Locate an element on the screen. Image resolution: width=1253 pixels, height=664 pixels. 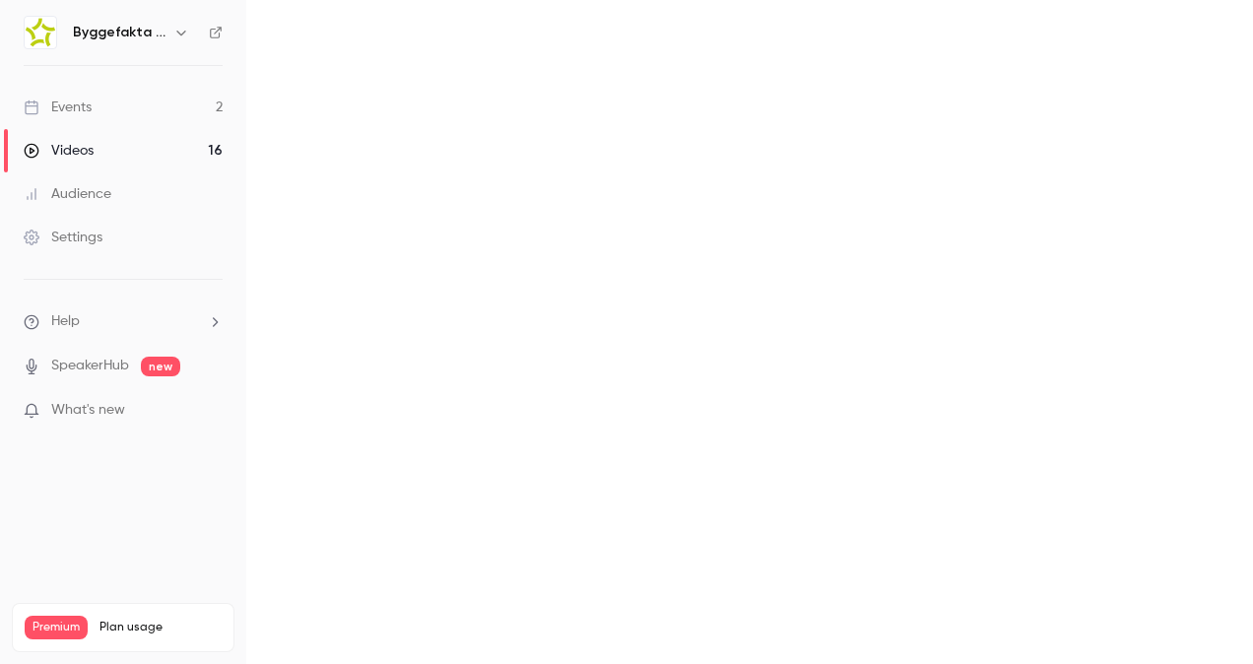
h6: Byggefakta | Powered by Hubexo is located at coordinates (119, 33).